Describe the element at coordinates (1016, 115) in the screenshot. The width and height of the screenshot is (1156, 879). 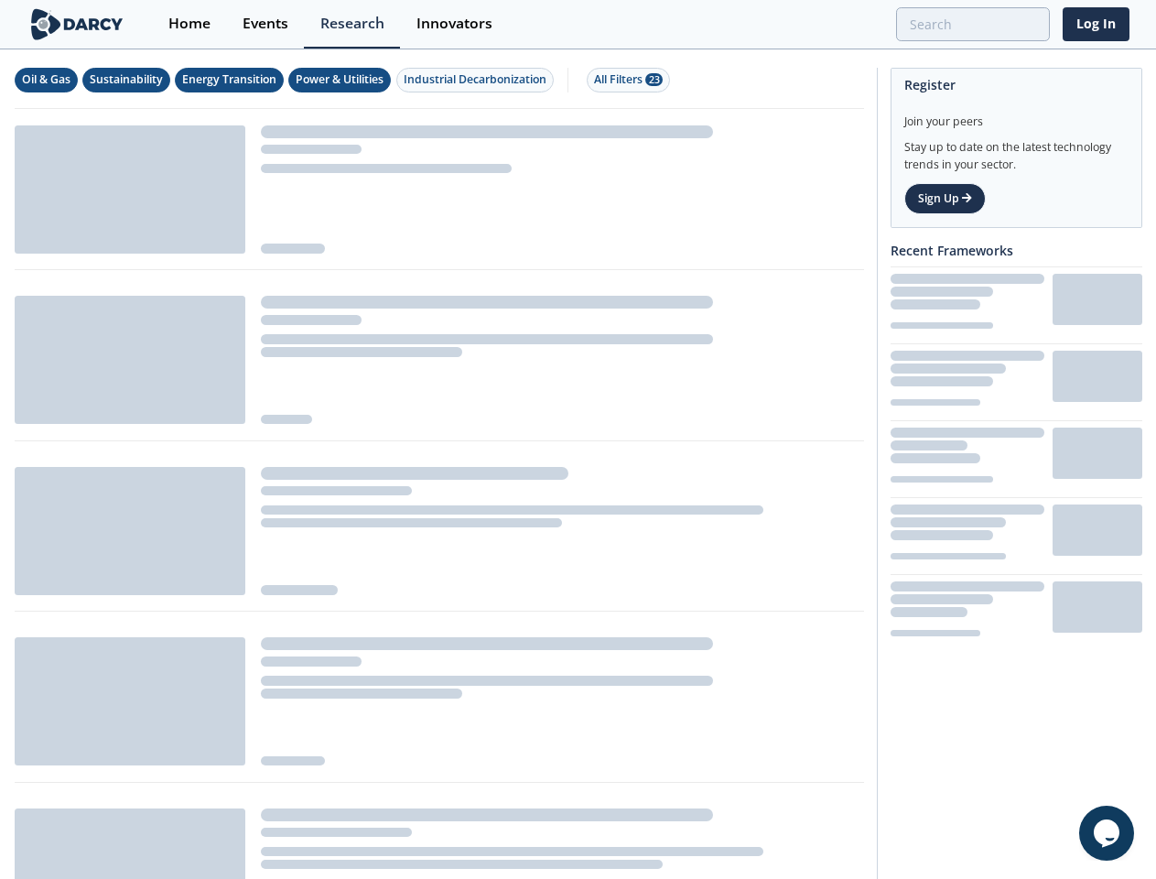
I see `div: Join your peers` at that location.